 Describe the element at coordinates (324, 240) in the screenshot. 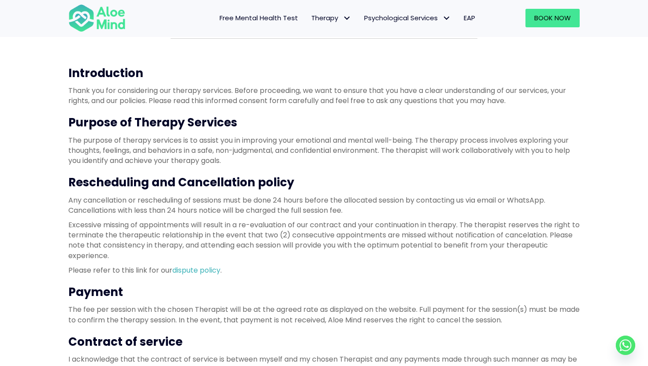

I see `p: Excessive missing of appointments will result in a re-evaluation of our contract and your continu...` at that location.